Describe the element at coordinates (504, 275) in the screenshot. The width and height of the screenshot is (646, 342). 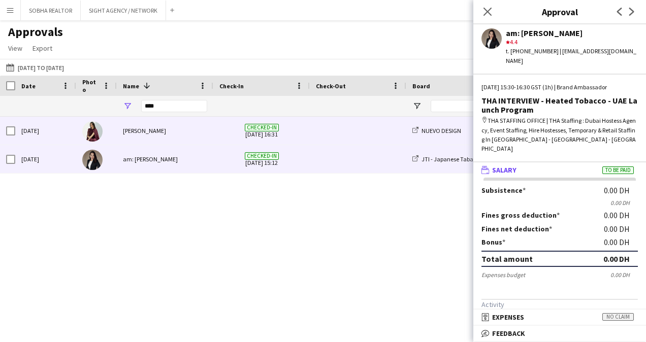
I see `div: Expenses budget` at that location.